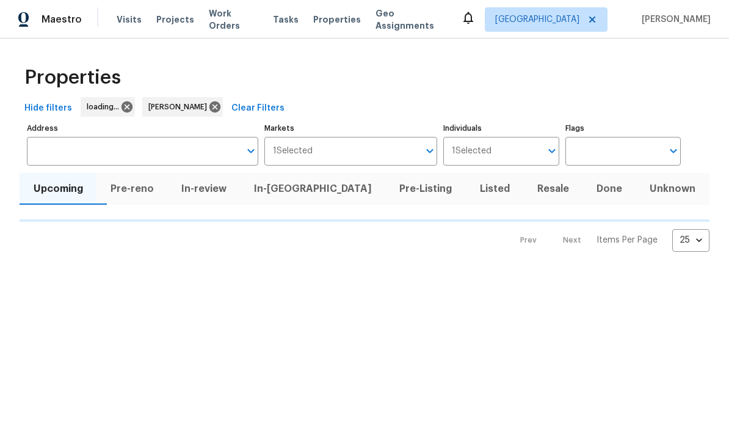  Describe the element at coordinates (58, 189) in the screenshot. I see `span: Upcoming` at that location.